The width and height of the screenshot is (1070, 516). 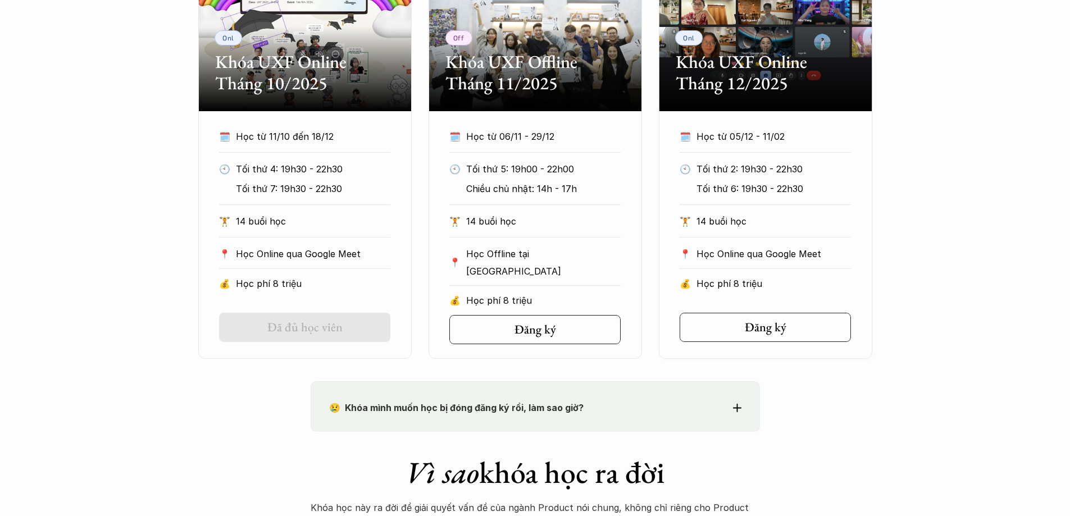 I want to click on p: Tối thứ 2: 19h30 - 22h30, so click(x=773, y=169).